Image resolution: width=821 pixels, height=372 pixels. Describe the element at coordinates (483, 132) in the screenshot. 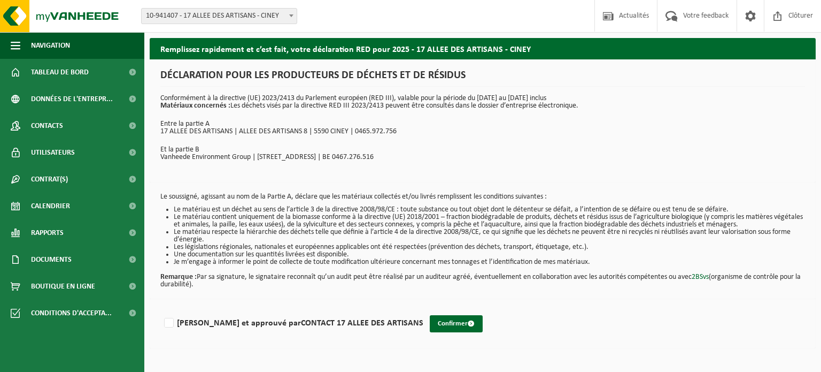

I see `p: 17 ALLEE DES ARTISANS | ALLEE DES ARTISANS 8 | 5590 CINEY | 0465.972.756` at that location.